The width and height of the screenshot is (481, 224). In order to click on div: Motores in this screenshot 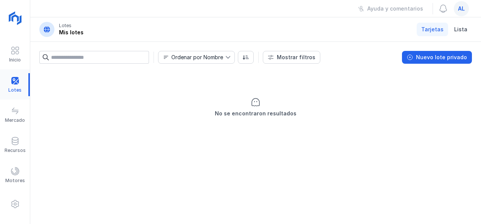, I will do `click(15, 181)`.